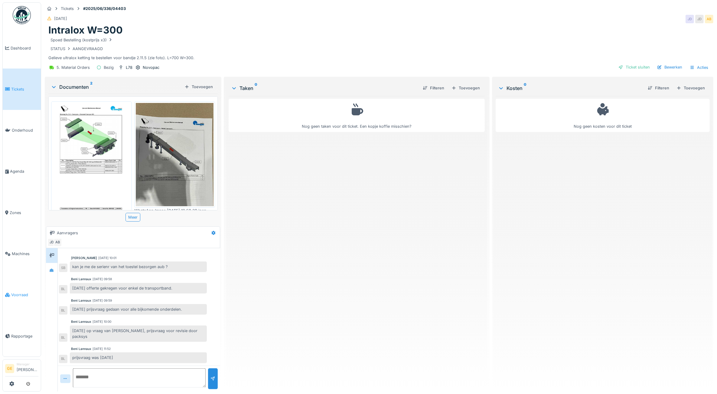  What do you see at coordinates (22, 48) in the screenshot?
I see `a: Dashboard` at bounding box center [22, 48].